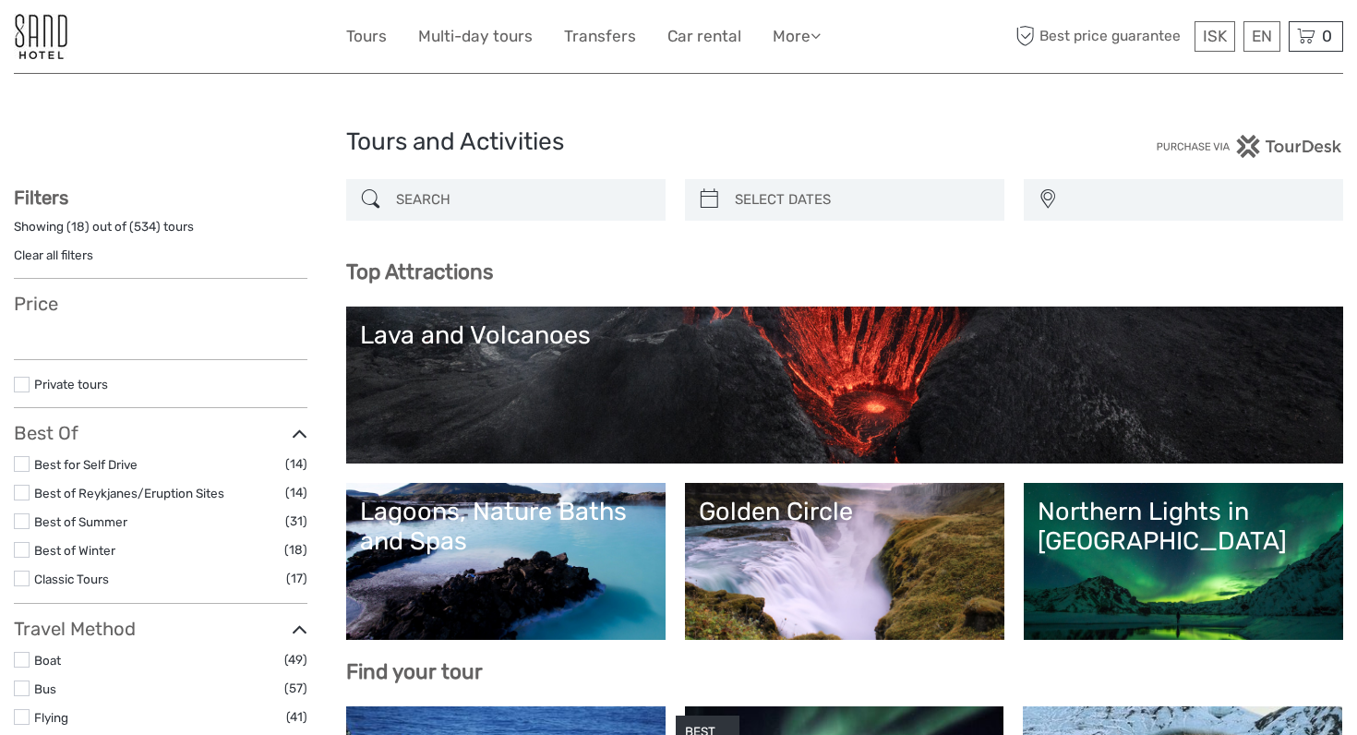 The image size is (1357, 735). Describe the element at coordinates (796, 36) in the screenshot. I see `a: More` at that location.